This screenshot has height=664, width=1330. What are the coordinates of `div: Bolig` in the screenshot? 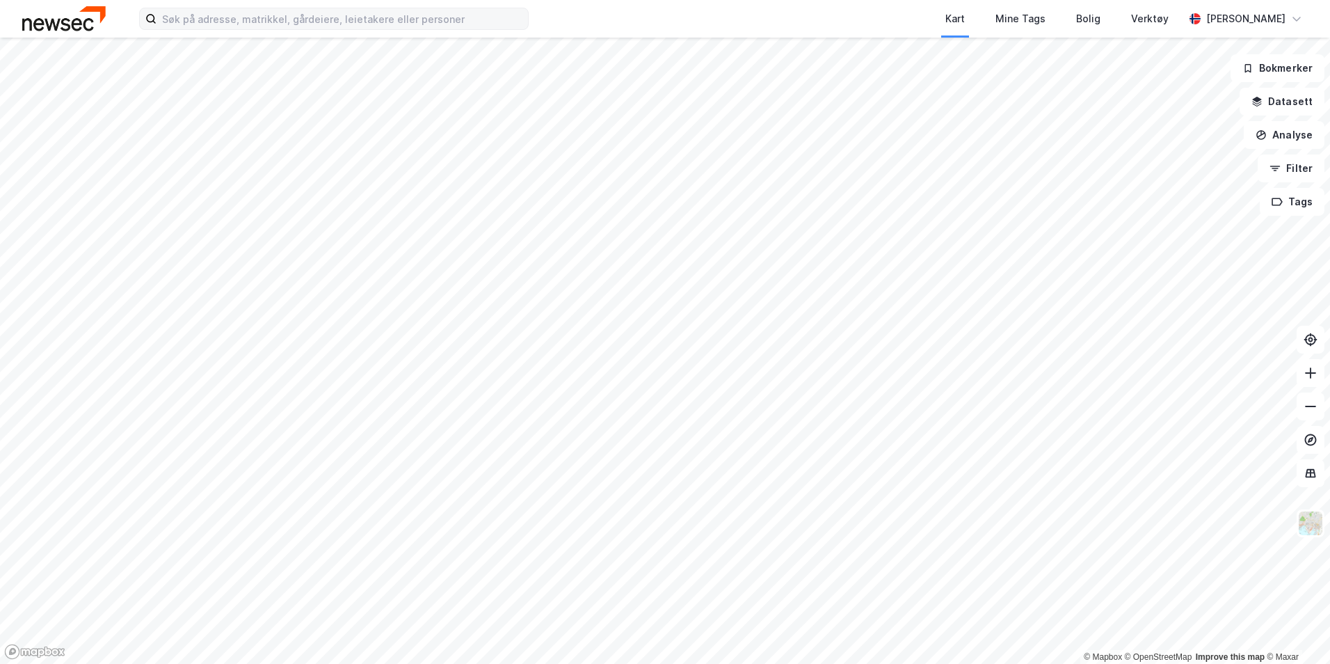 It's located at (1088, 19).